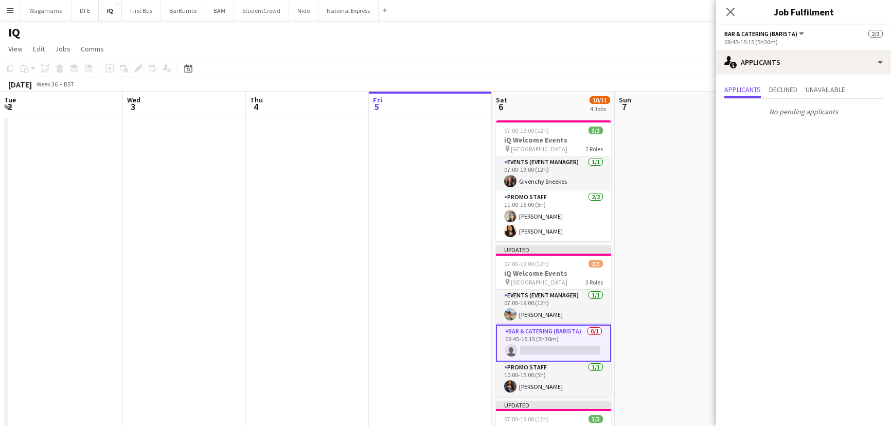 This screenshot has height=426, width=891. I want to click on span: 5, so click(377, 106).